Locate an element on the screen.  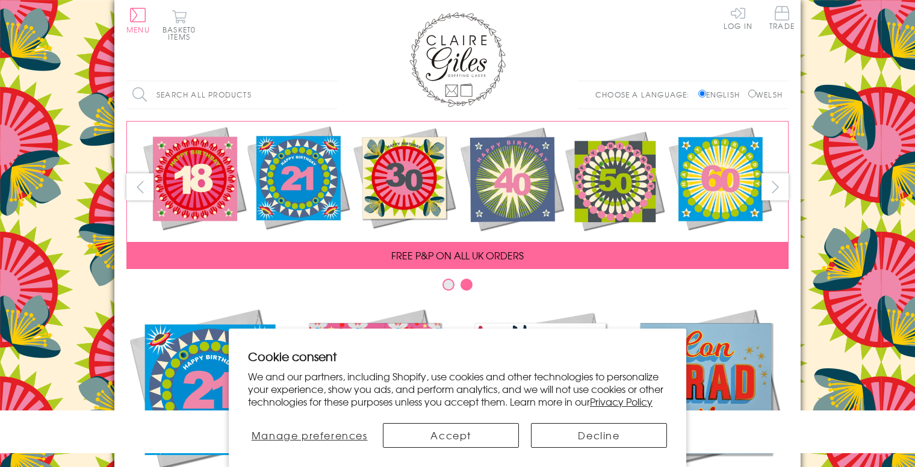
button: Carousel Page 1 is located at coordinates (448, 285).